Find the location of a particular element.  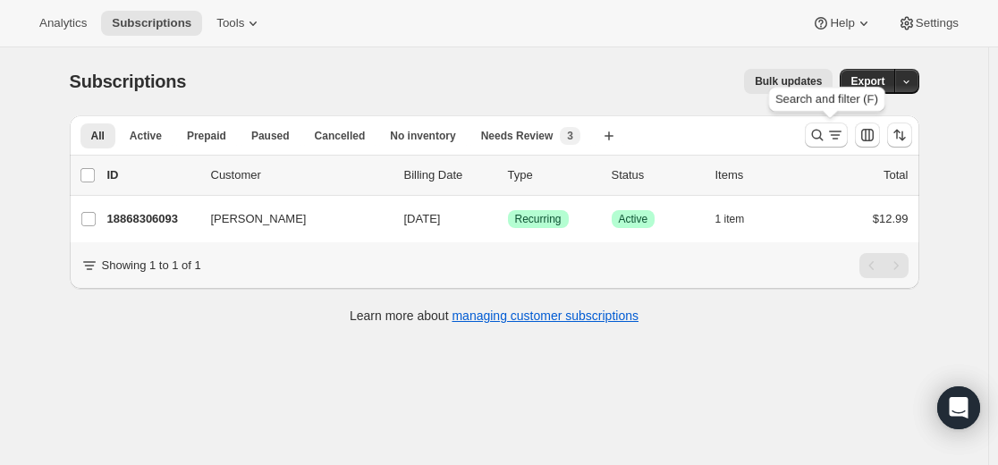

span: Prepaid is located at coordinates (207, 136).